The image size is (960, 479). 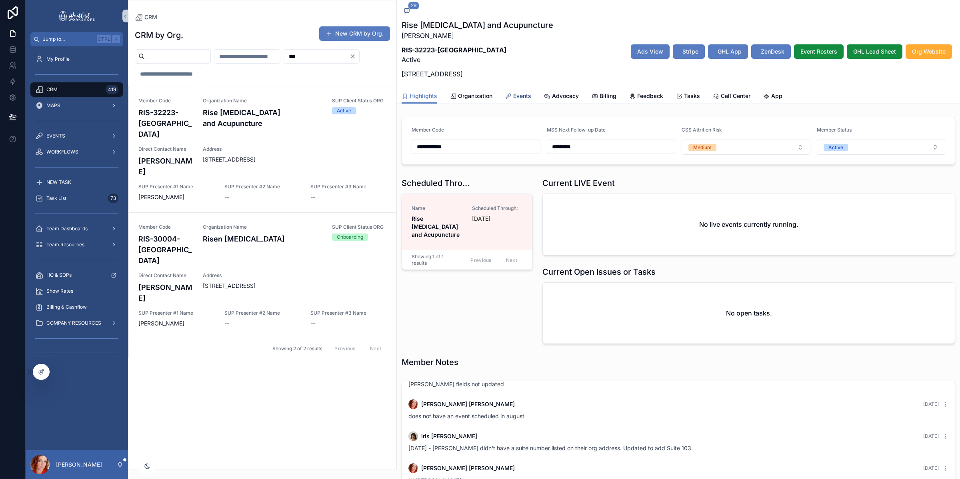 I want to click on button: Ads View, so click(x=650, y=52).